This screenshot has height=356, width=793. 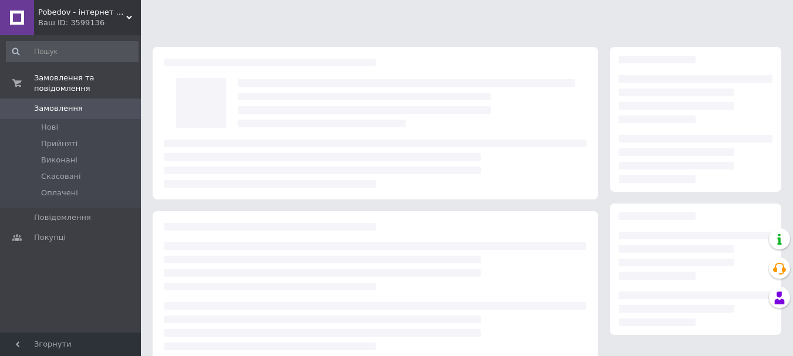 I want to click on span: Скасовані, so click(x=61, y=177).